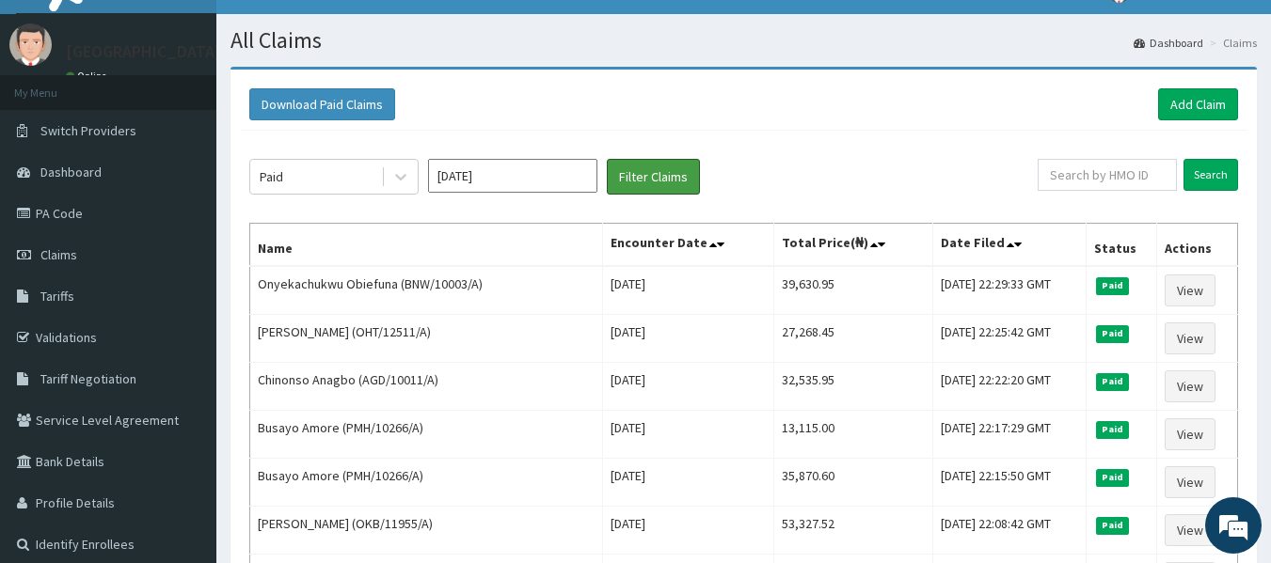  I want to click on th: Name, so click(426, 245).